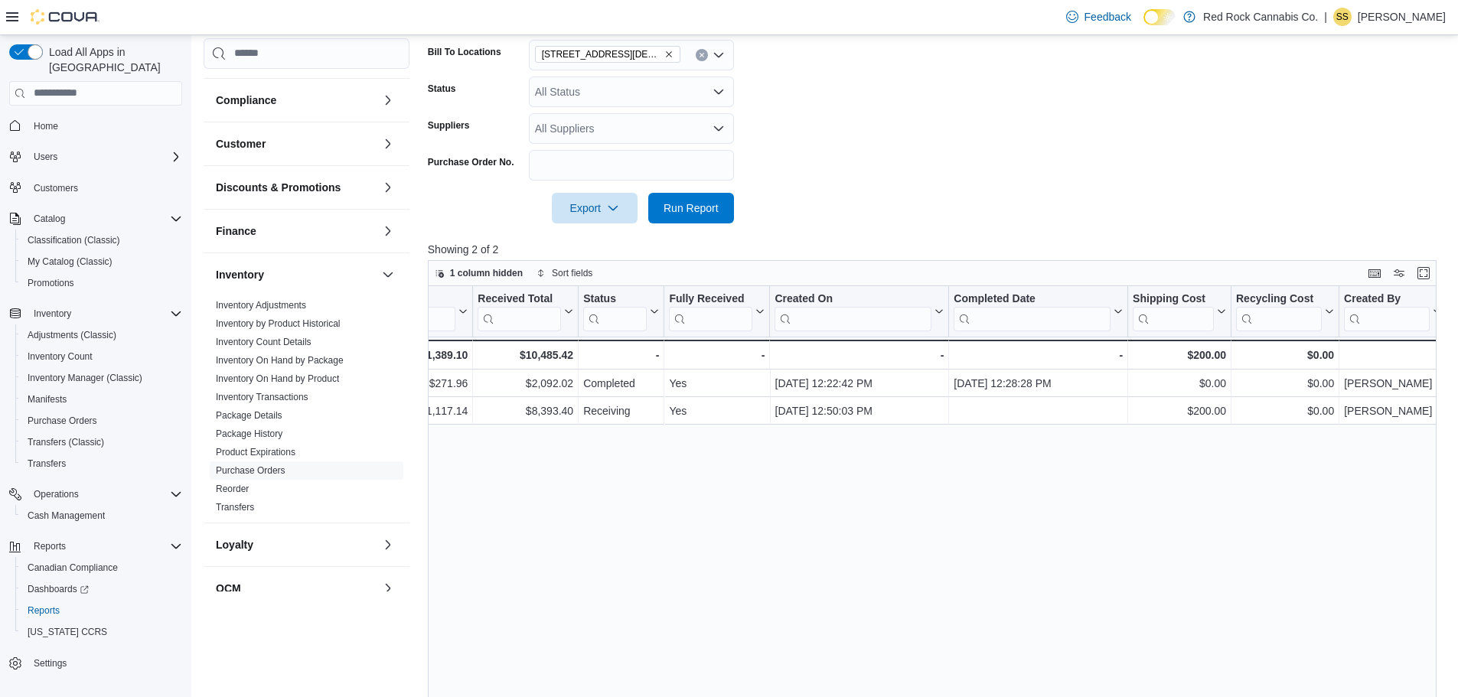 The height and width of the screenshot is (697, 1458). I want to click on button: Run Report, so click(691, 208).